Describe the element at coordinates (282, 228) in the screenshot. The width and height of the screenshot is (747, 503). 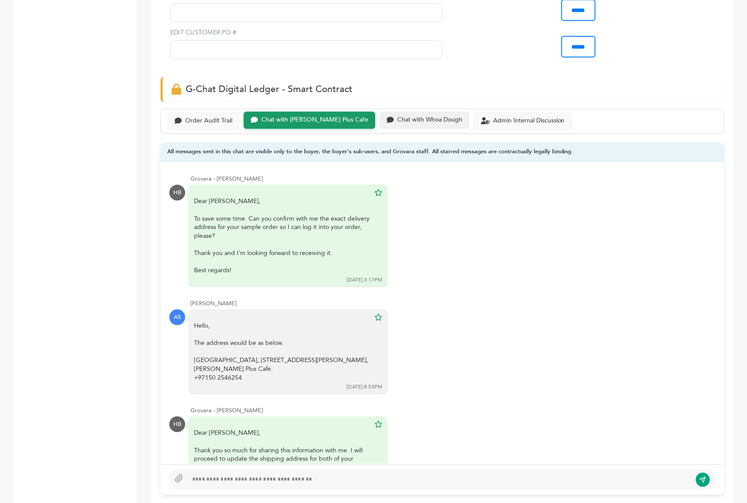
I see `div: To save some time. Can you confirm with me the exact delivery address for your sample order so I ...` at that location.